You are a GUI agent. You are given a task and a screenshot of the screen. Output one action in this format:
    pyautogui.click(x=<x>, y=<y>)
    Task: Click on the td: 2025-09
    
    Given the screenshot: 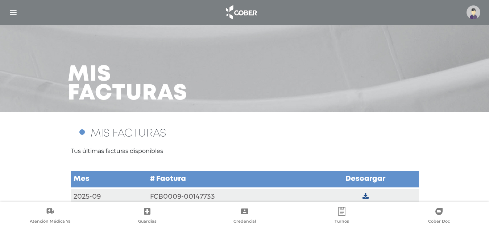 What is the action you would take?
    pyautogui.click(x=109, y=196)
    